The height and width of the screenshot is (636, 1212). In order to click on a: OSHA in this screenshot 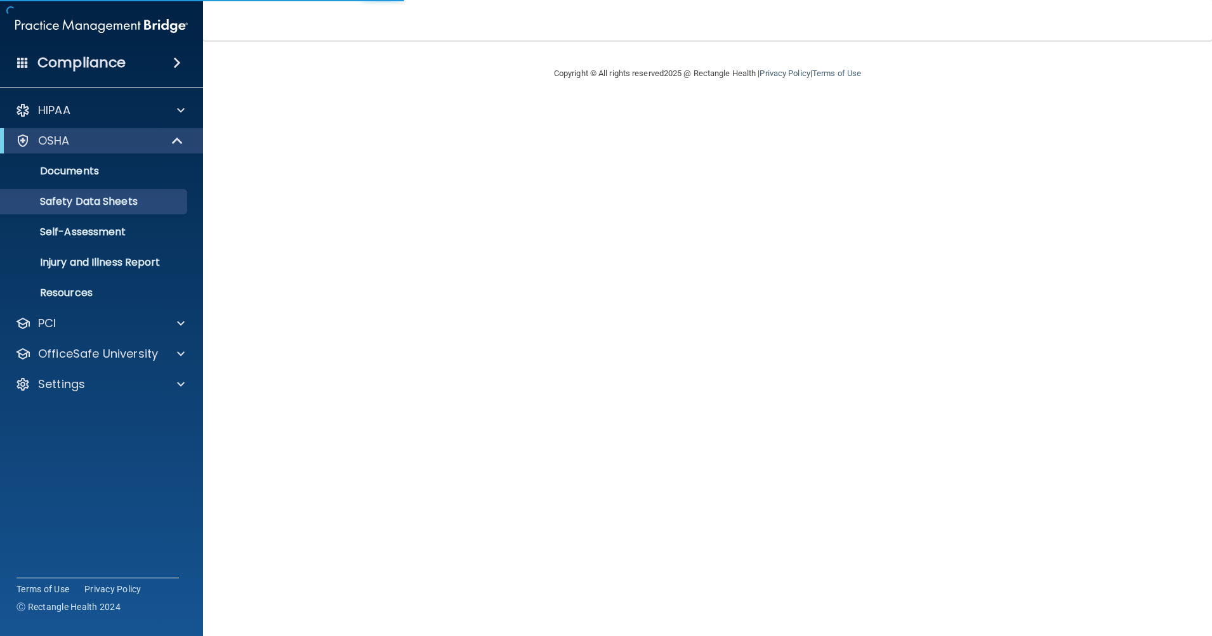, I will do `click(100, 141)`.